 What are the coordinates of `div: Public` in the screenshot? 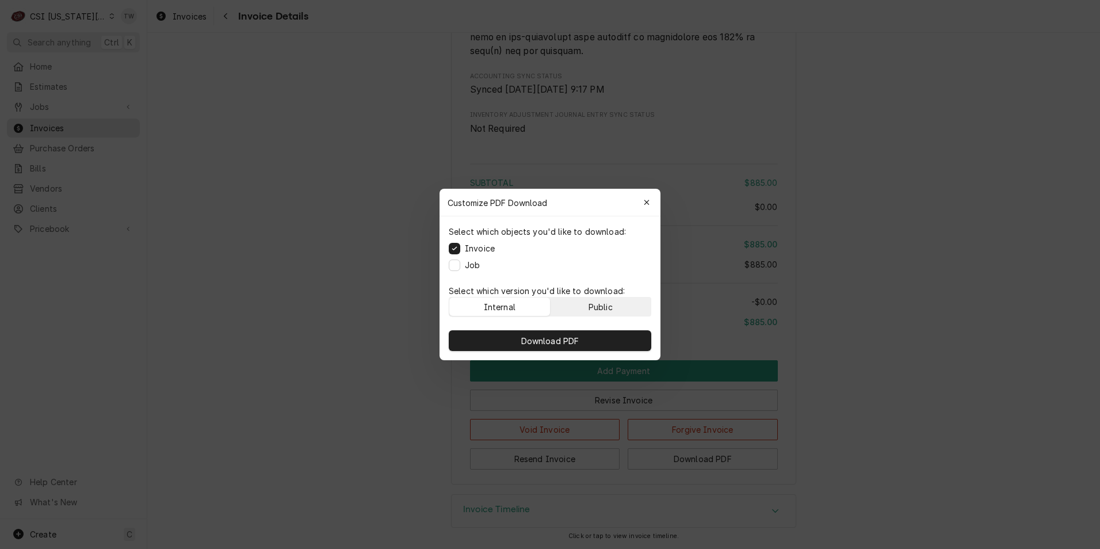 It's located at (601, 307).